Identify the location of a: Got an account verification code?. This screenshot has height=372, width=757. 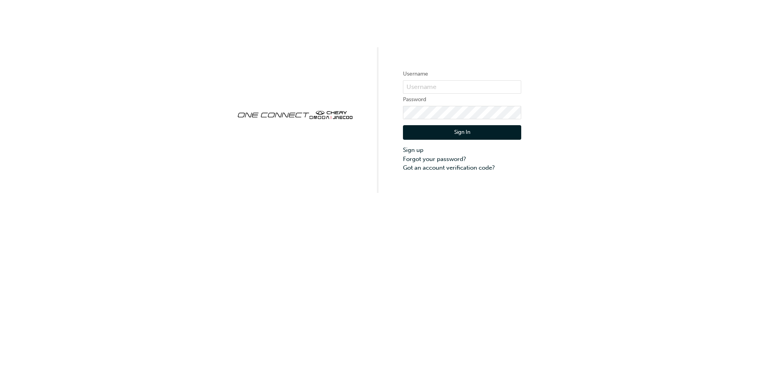
(462, 168).